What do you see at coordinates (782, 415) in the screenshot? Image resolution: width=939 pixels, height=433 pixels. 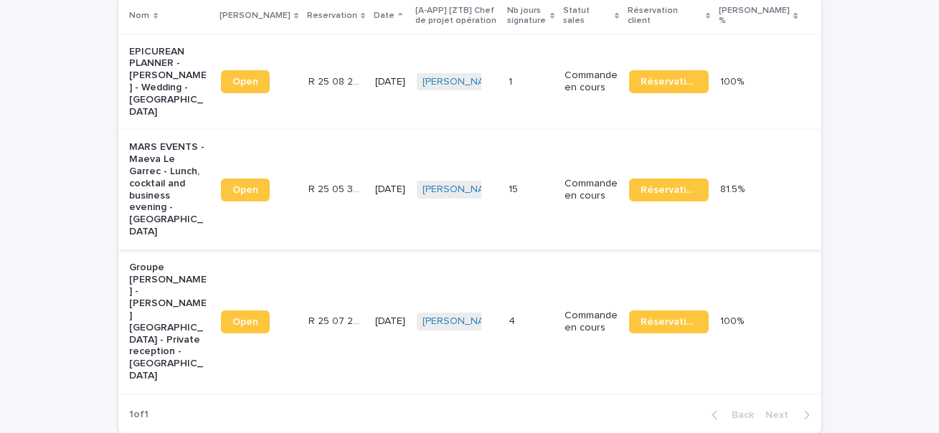 I see `span: Next` at bounding box center [782, 415].